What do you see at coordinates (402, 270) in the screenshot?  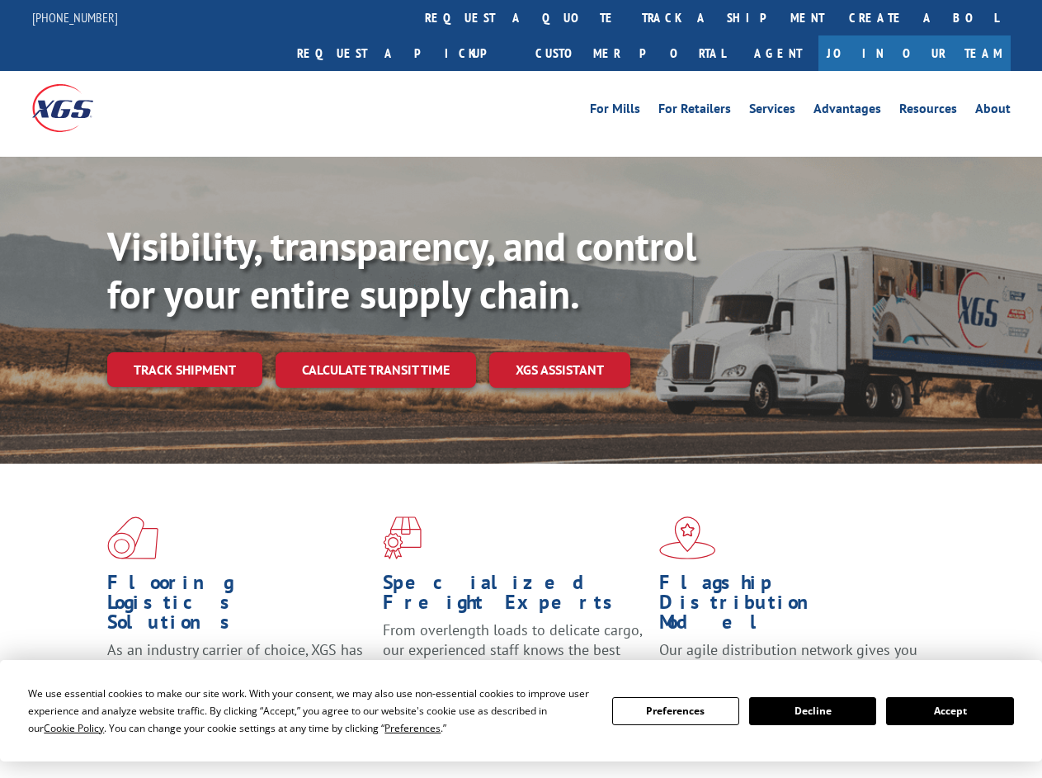 I see `b: Visibility, transparency, and control for your entire supply chain.` at bounding box center [402, 270].